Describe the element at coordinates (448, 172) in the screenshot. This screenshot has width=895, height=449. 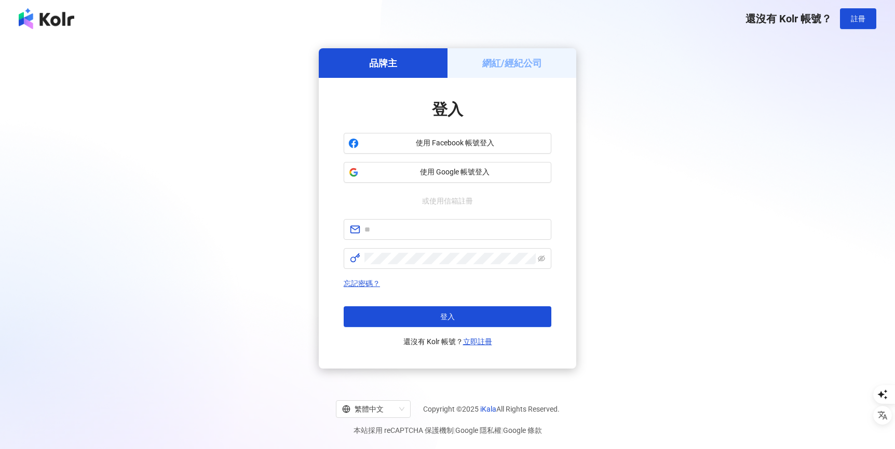
I see `button: 使用 Google 帳號登入` at that location.